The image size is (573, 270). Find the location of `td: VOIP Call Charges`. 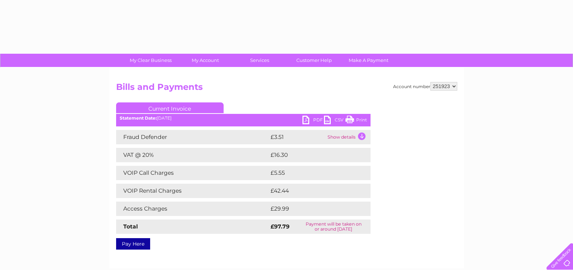

td: VOIP Call Charges is located at coordinates (192, 173).